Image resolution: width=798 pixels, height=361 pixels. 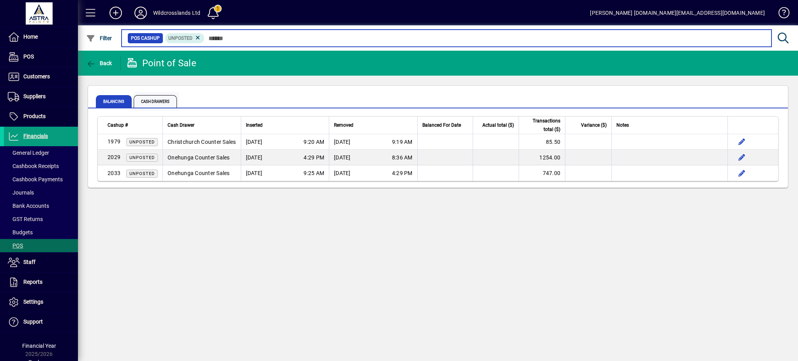 I want to click on div: 1979, so click(x=132, y=141).